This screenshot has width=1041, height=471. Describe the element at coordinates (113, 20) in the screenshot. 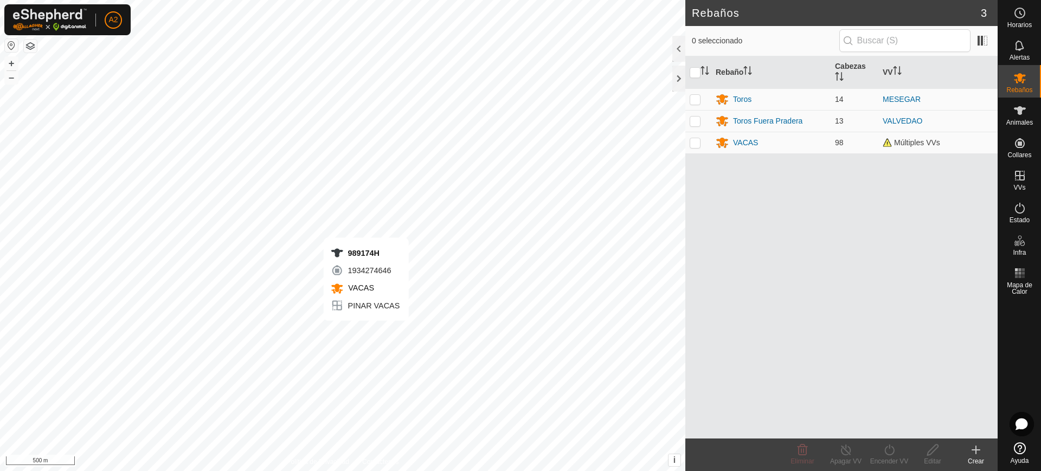

I see `span: A2` at that location.